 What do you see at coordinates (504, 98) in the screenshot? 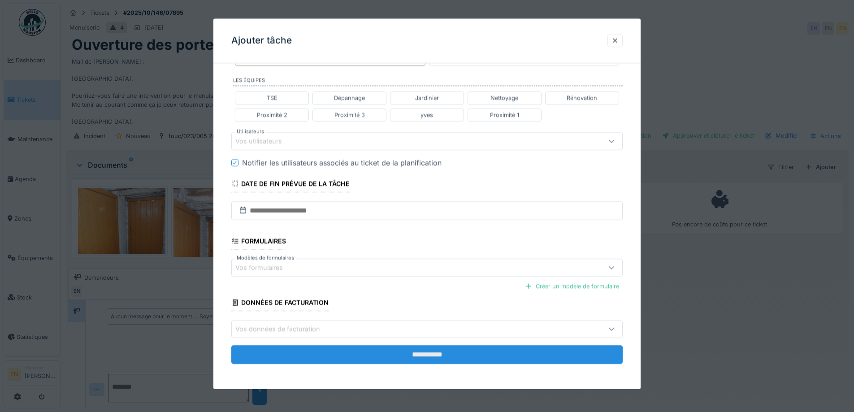
I see `div: Nettoyage` at bounding box center [504, 98].